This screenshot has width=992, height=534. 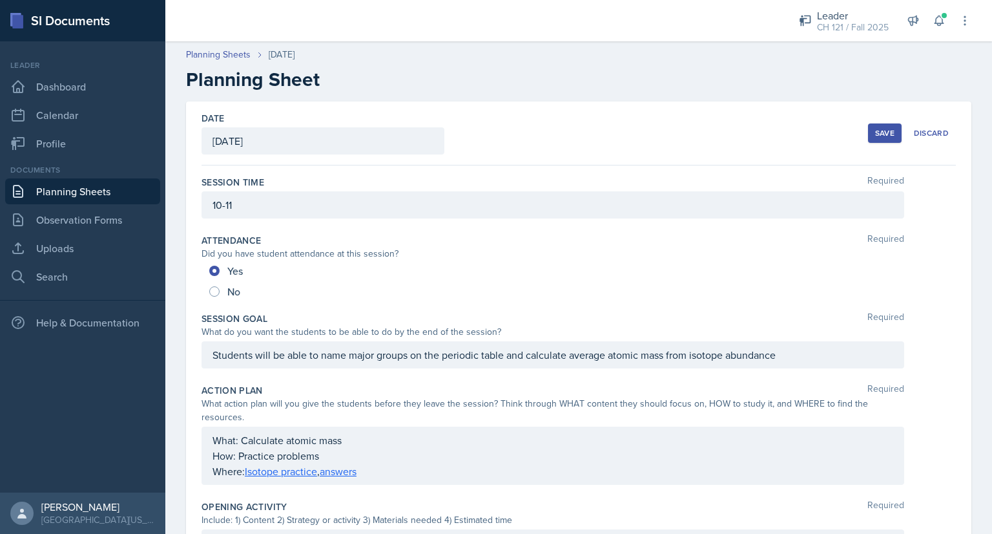 I want to click on label: Session Time, so click(x=233, y=182).